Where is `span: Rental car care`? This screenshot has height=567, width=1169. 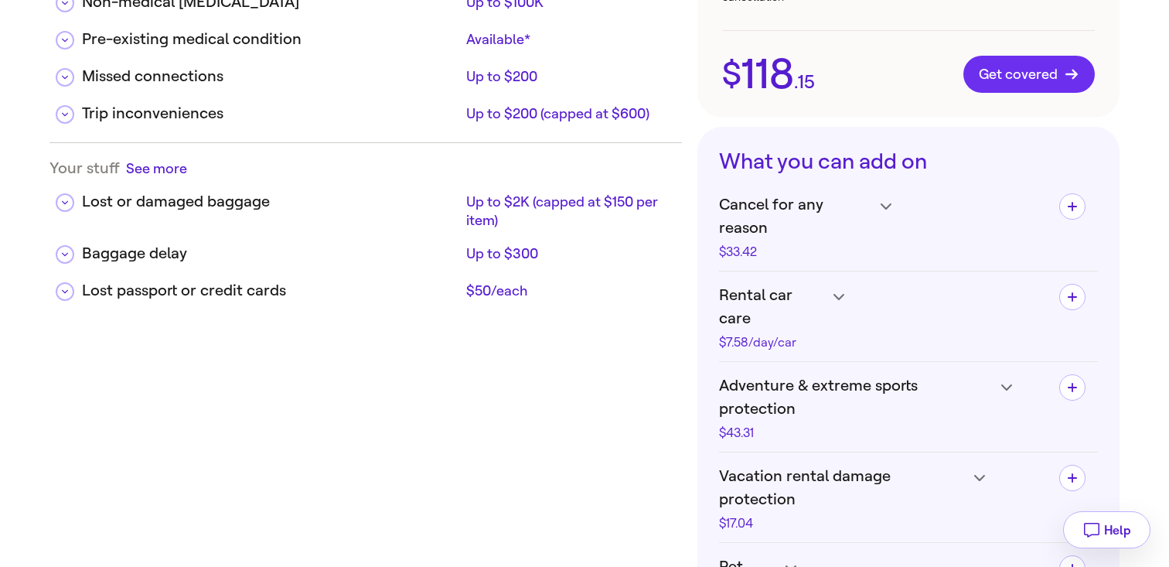 span: Rental car care is located at coordinates (772, 307).